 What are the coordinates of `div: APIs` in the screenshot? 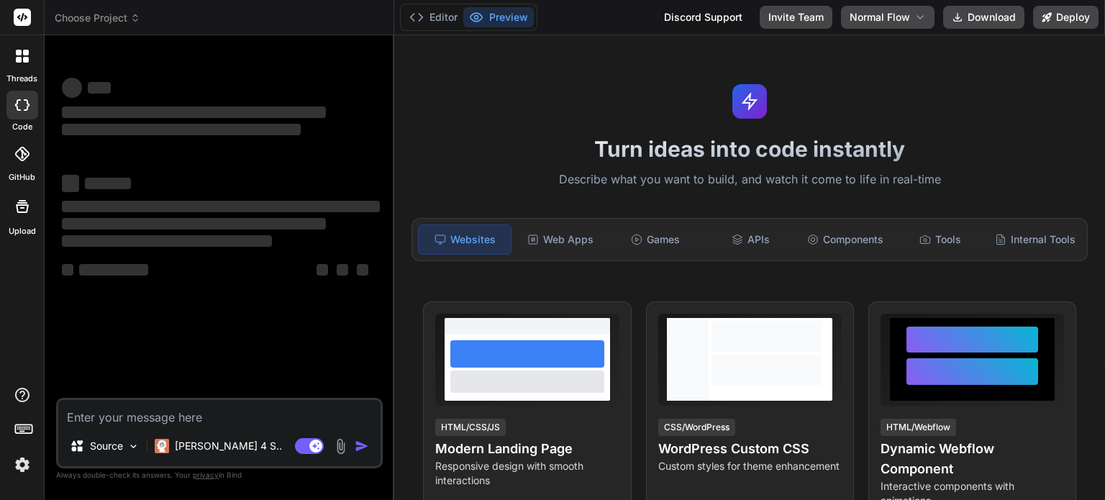 It's located at (751, 240).